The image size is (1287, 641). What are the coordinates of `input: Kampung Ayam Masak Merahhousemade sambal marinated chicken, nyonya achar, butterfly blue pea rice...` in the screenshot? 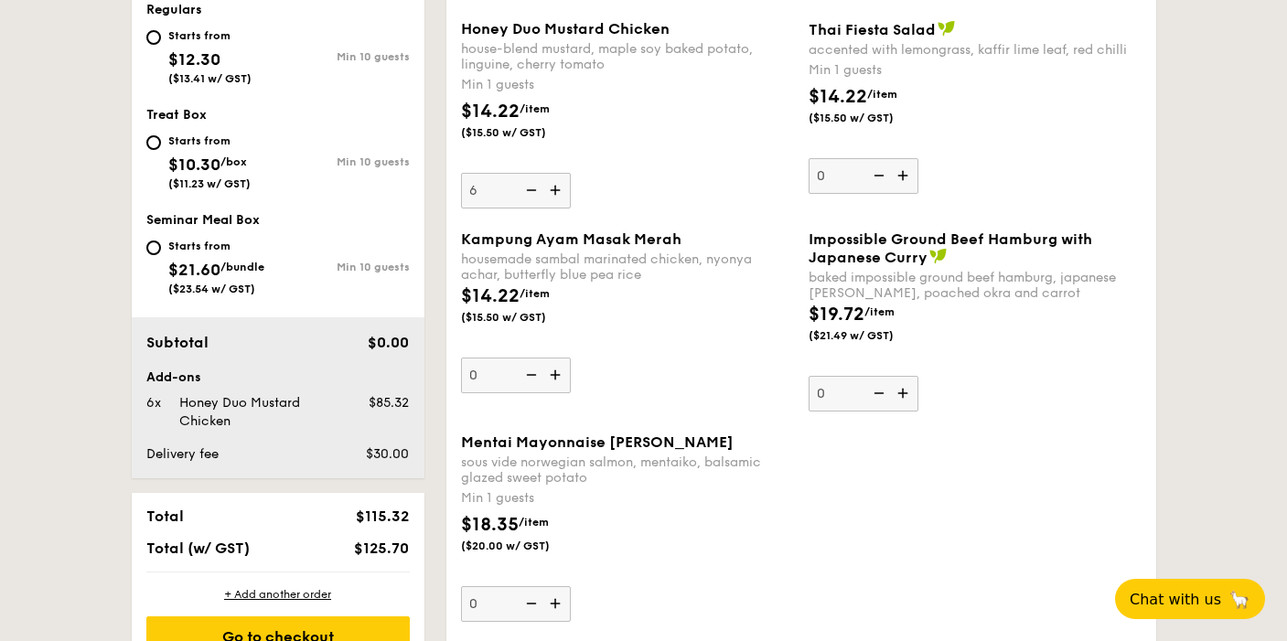 It's located at (516, 375).